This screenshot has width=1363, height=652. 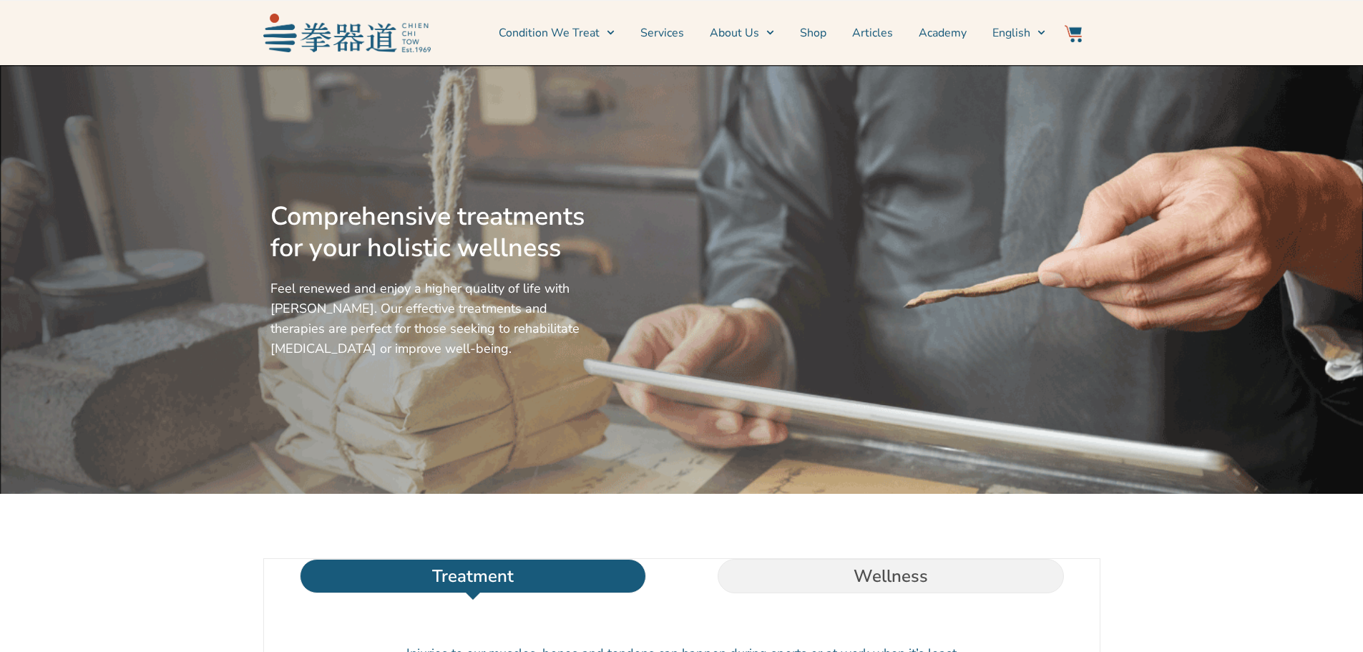 What do you see at coordinates (557, 33) in the screenshot?
I see `a: Condition We Treat` at bounding box center [557, 33].